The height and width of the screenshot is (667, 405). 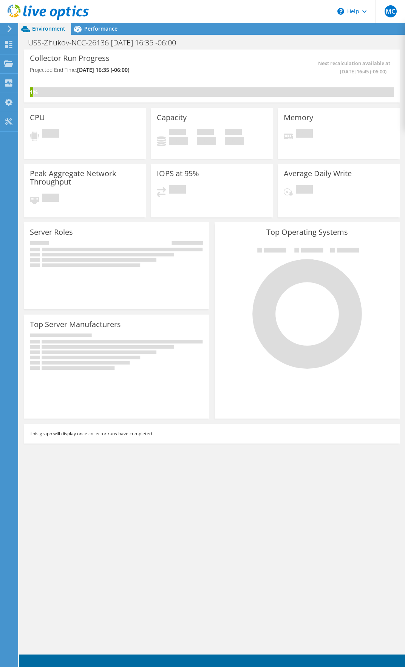 I want to click on h3: Server Roles, so click(x=51, y=232).